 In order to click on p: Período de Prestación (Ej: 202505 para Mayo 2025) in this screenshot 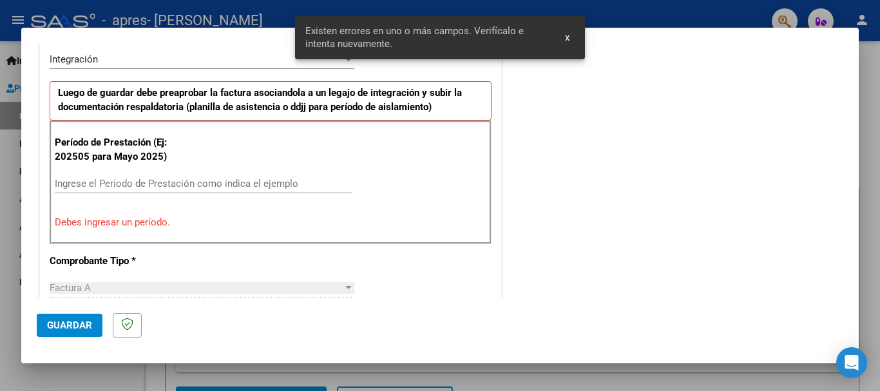, I will do `click(119, 149)`.